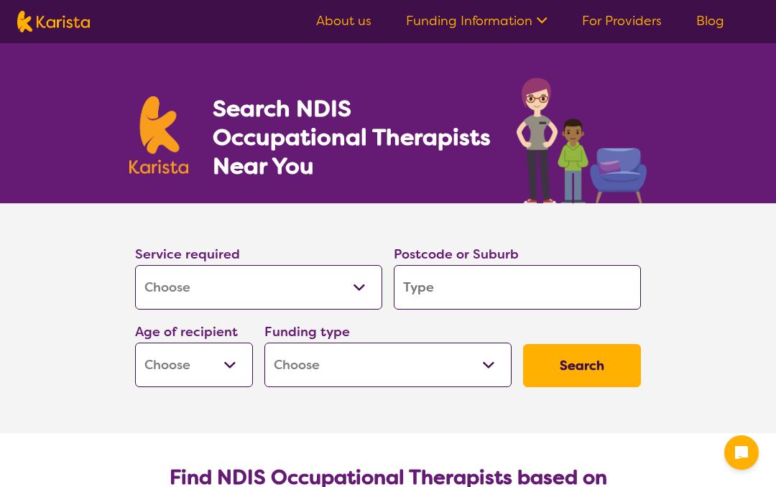 The width and height of the screenshot is (776, 487). What do you see at coordinates (581, 140) in the screenshot?
I see `img: occupational-therapy` at bounding box center [581, 140].